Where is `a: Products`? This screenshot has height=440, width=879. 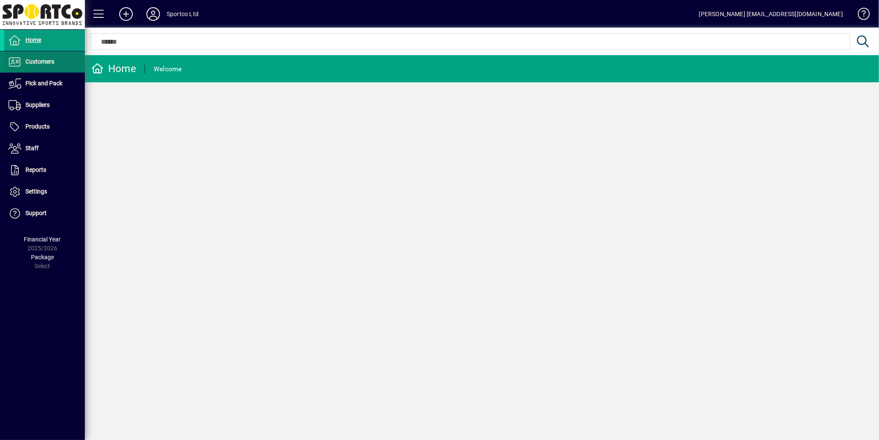
a: Products is located at coordinates (45, 127).